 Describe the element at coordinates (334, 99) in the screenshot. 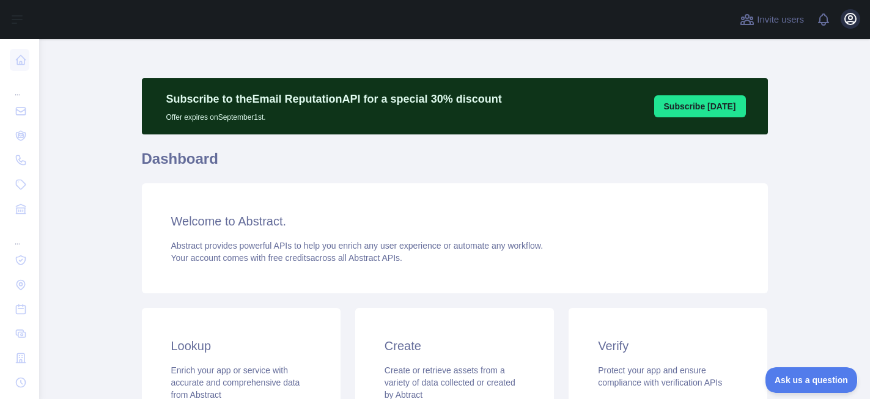

I see `p: Subscribe to the Email Reputation API for a special 30 % discount` at that location.